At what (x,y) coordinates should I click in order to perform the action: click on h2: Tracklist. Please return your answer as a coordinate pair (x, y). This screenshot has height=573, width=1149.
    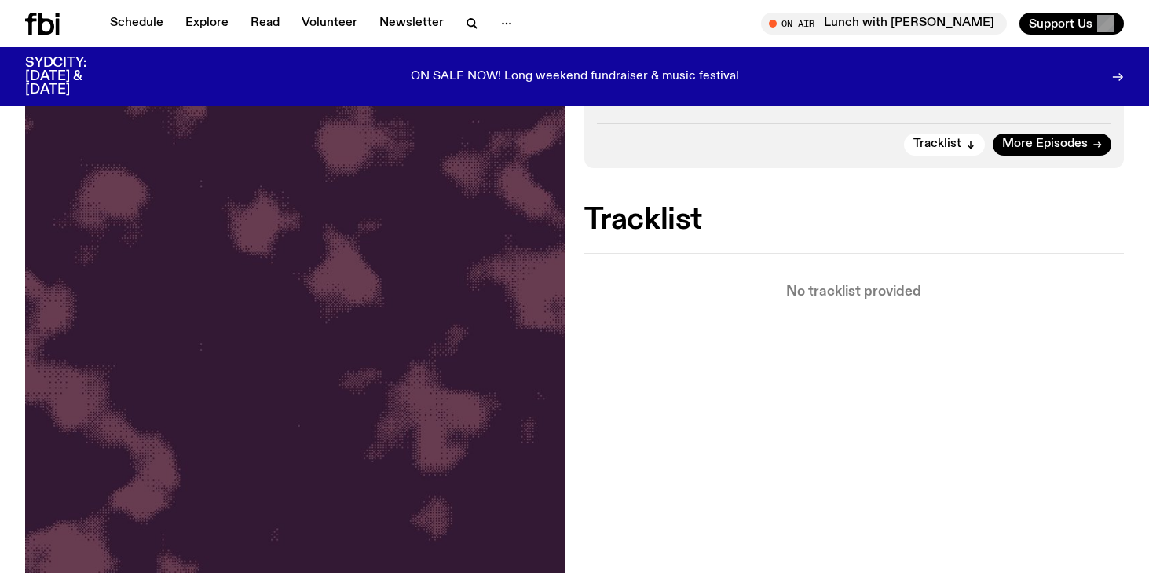
    Looking at the image, I should click on (855, 220).